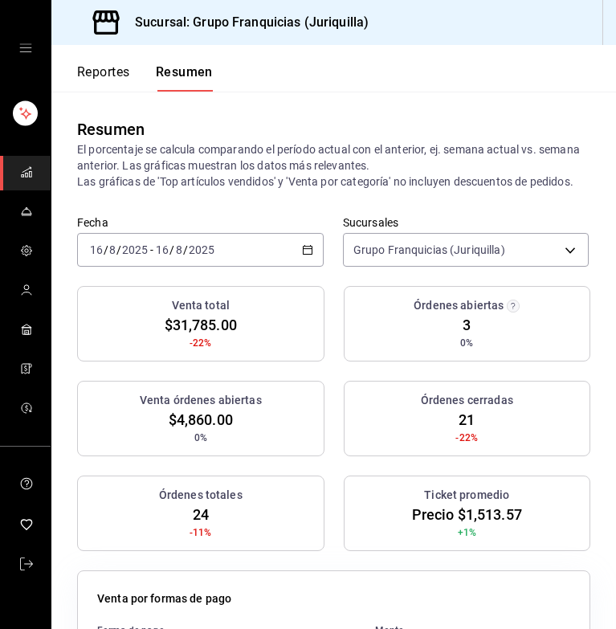 This screenshot has width=616, height=629. I want to click on h3: Ticket promedio, so click(467, 495).